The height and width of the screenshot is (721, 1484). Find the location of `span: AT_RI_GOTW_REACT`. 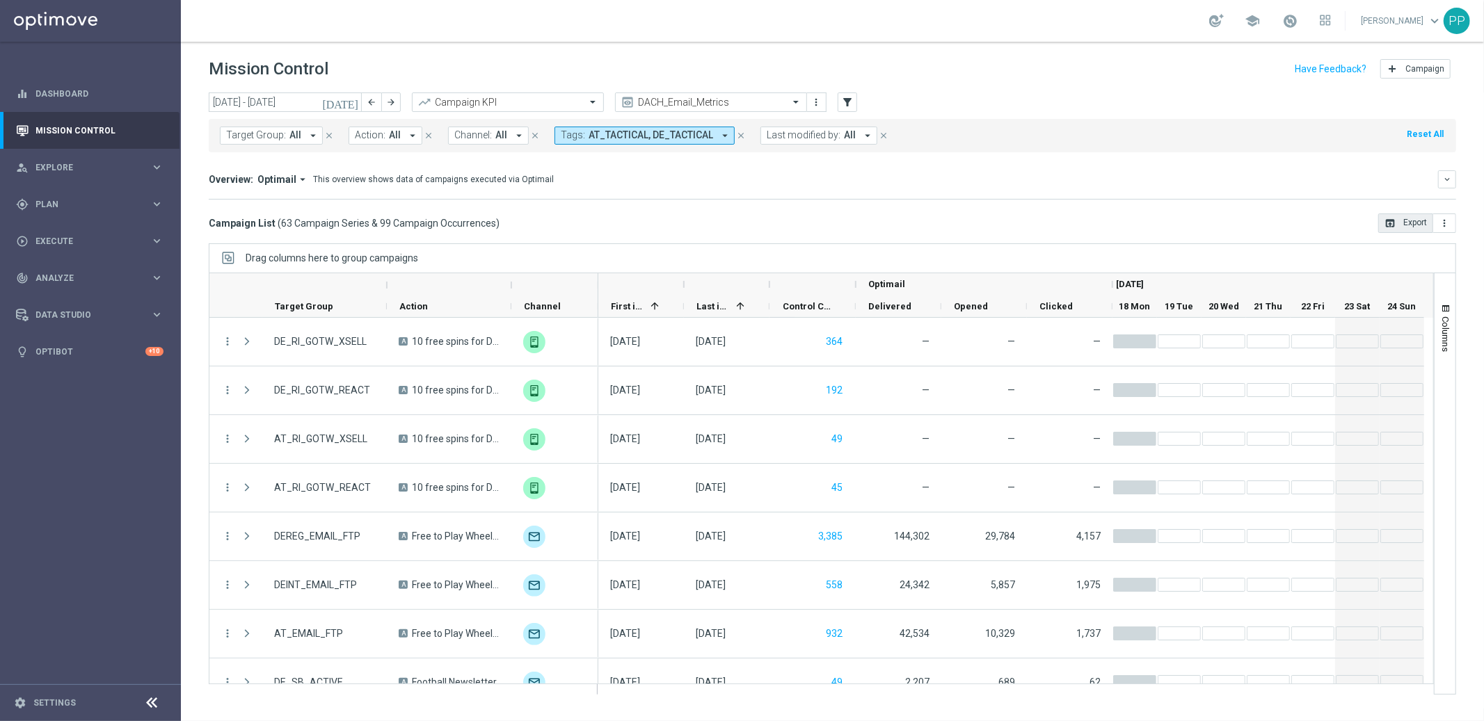

span: AT_RI_GOTW_REACT is located at coordinates (322, 488).